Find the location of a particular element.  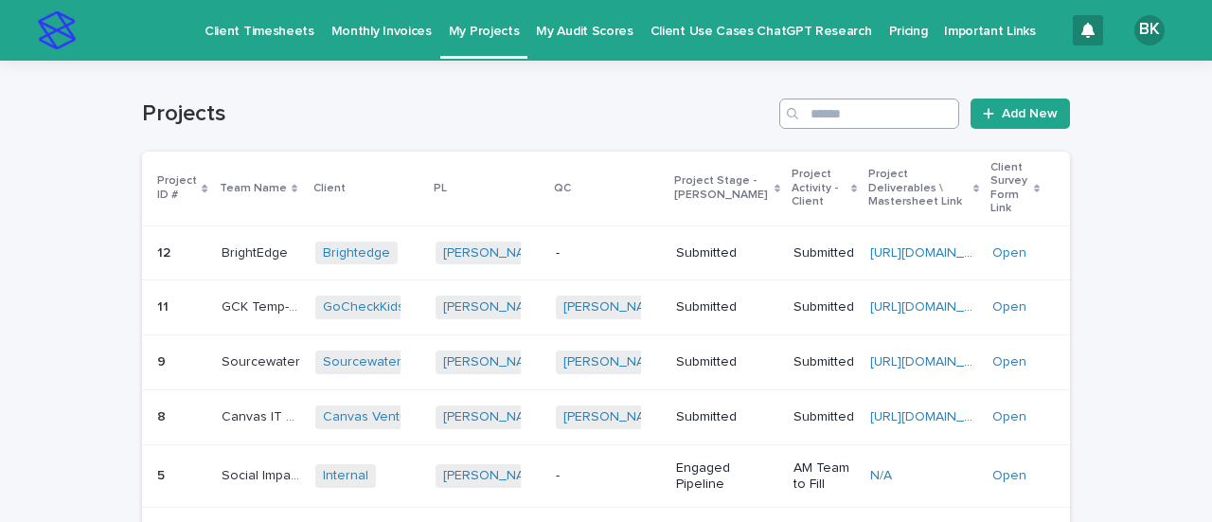

p: PL is located at coordinates (440, 188).